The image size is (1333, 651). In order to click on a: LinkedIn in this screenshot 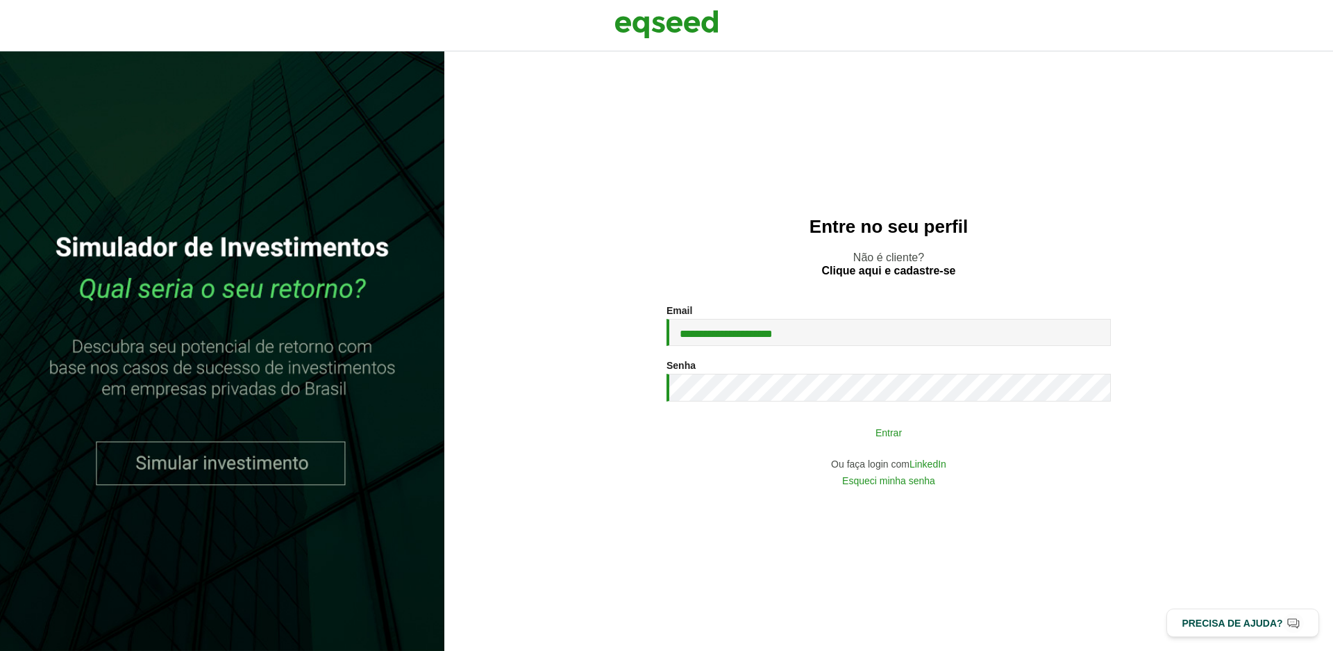, I will do `click(928, 464)`.